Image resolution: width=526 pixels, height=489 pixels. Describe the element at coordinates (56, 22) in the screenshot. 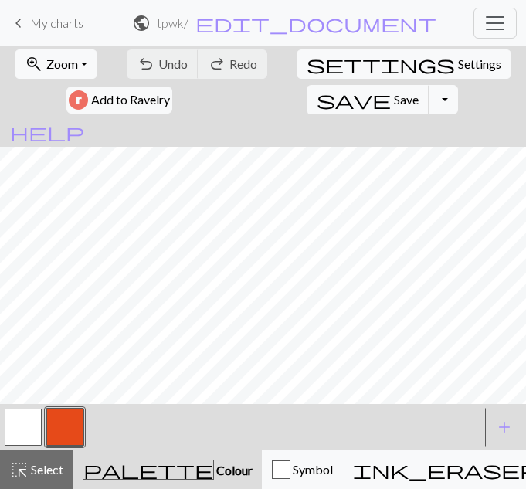

I see `span: My charts` at that location.